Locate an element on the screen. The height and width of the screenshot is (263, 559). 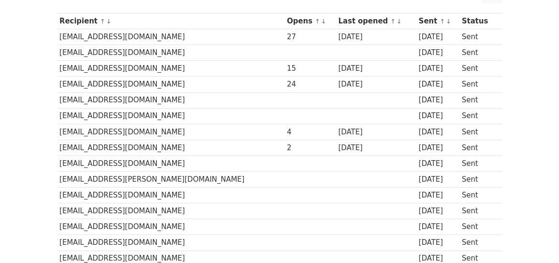
th: Status is located at coordinates (478, 21).